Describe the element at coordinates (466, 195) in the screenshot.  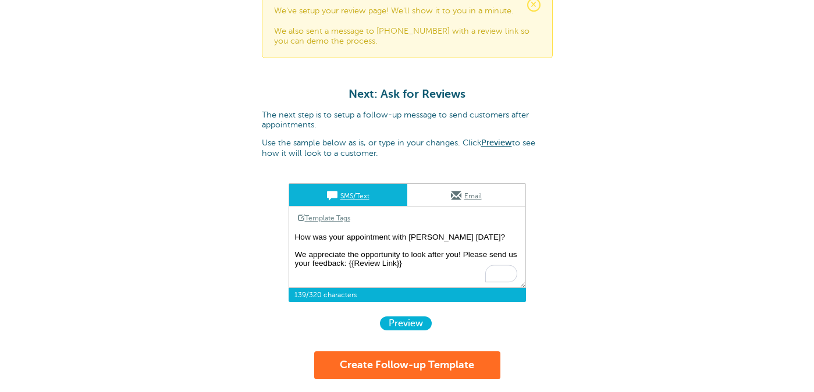
I see `a: Email` at that location.